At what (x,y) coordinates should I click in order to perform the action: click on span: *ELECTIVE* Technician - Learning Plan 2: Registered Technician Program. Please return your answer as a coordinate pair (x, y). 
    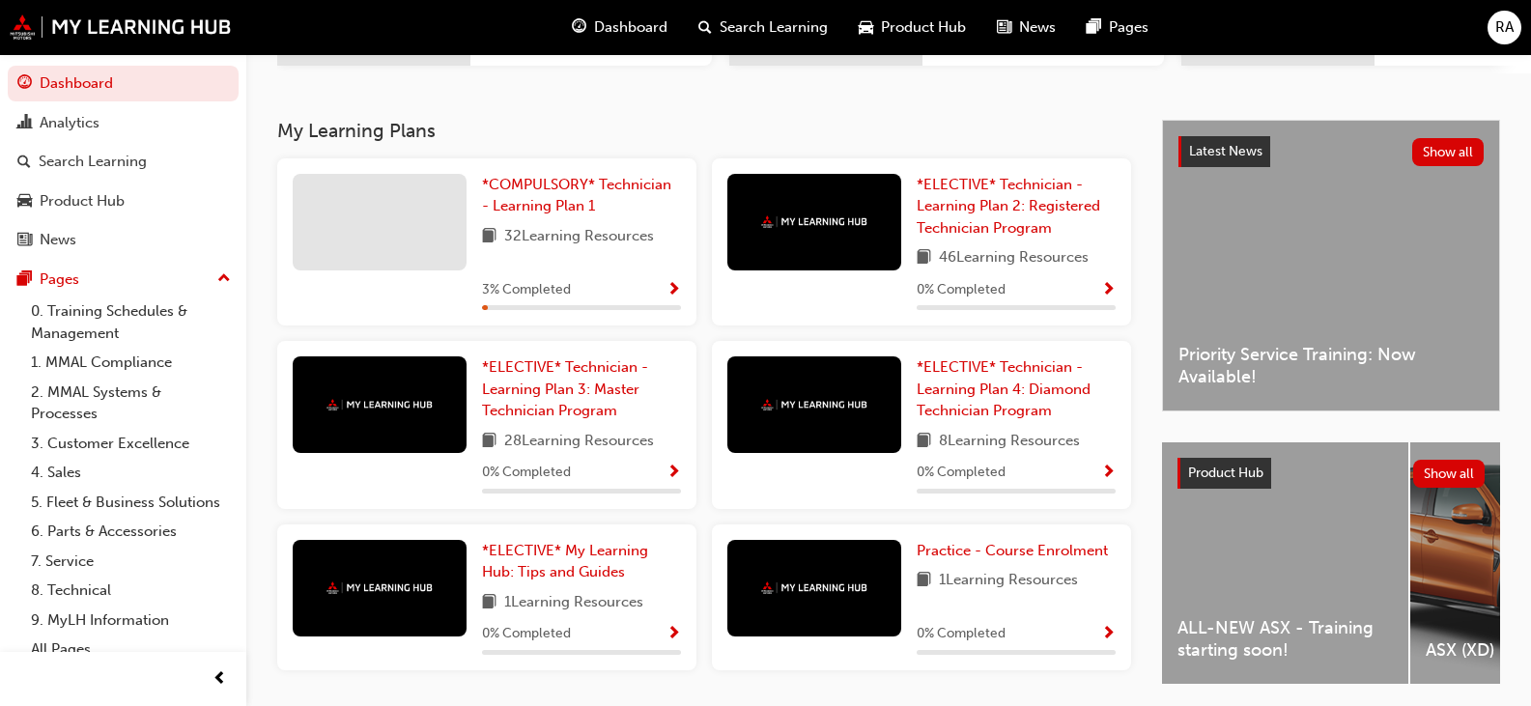
    Looking at the image, I should click on (1009, 206).